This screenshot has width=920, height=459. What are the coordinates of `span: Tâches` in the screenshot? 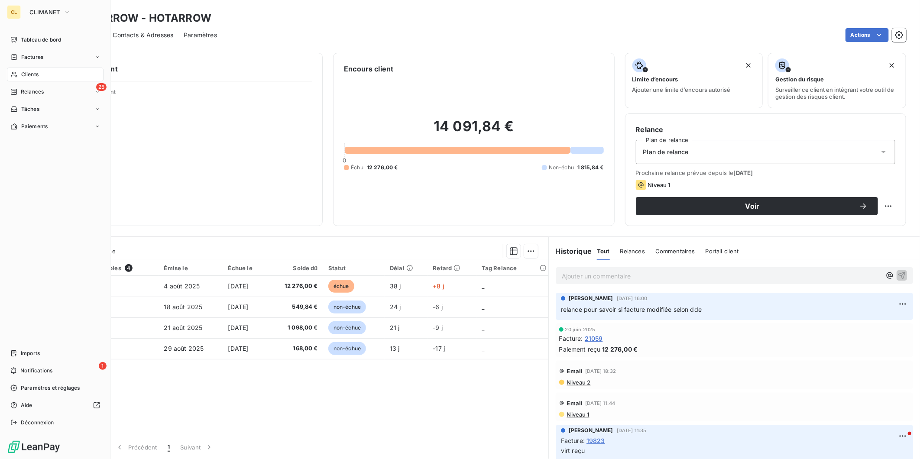 It's located at (30, 109).